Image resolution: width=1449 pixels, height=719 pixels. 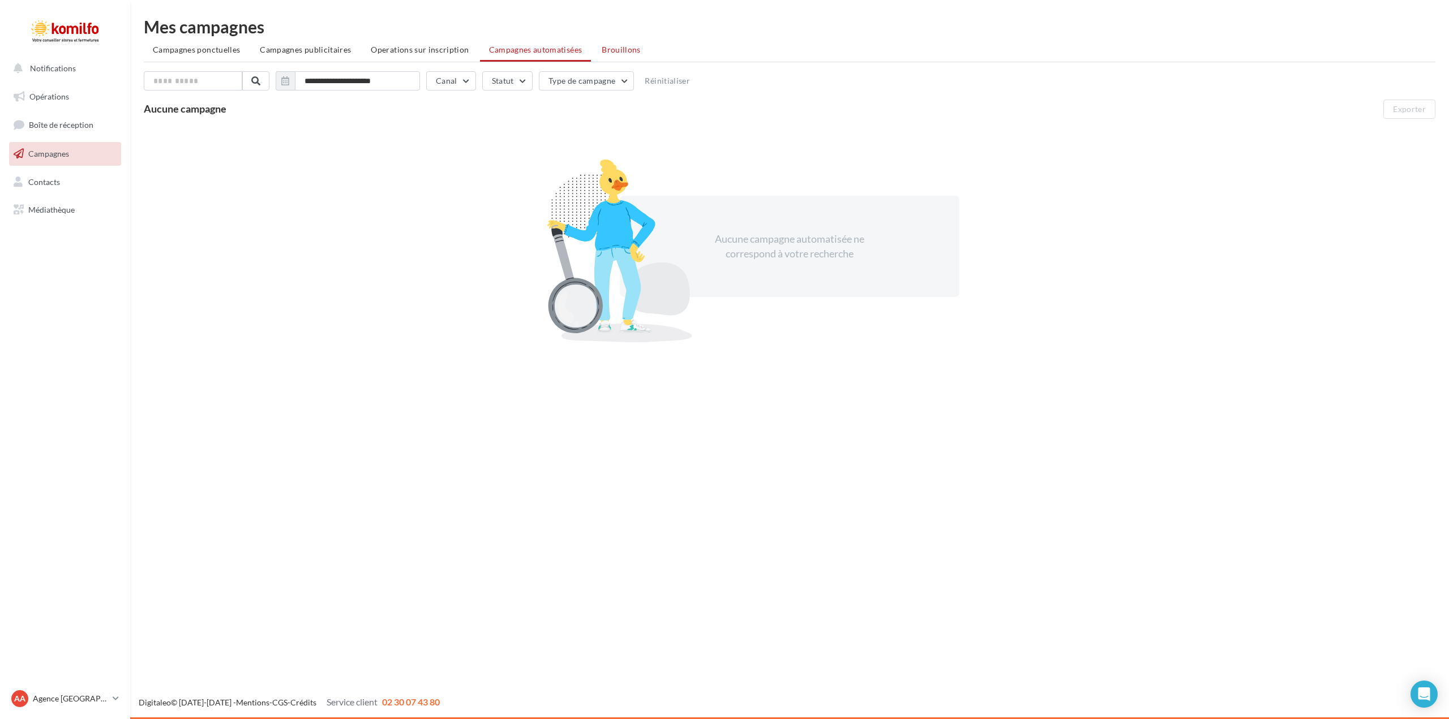 I want to click on span: AA, so click(x=20, y=699).